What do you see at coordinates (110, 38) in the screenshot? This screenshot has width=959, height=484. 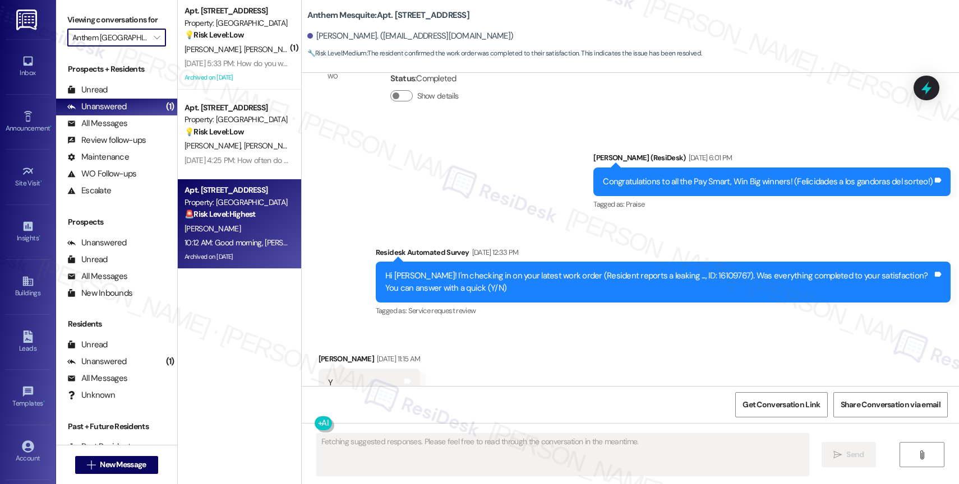 I see `input: All communities` at bounding box center [110, 38].